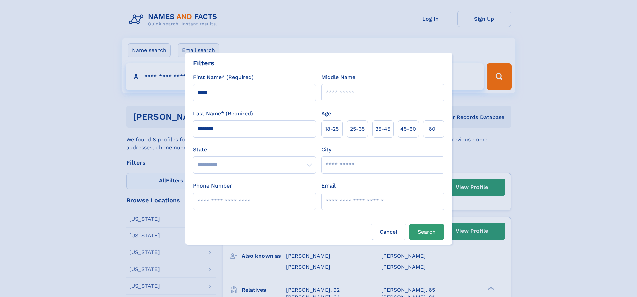 This screenshot has width=637, height=297. What do you see at coordinates (338, 77) in the screenshot?
I see `label: Middle Name` at bounding box center [338, 77].